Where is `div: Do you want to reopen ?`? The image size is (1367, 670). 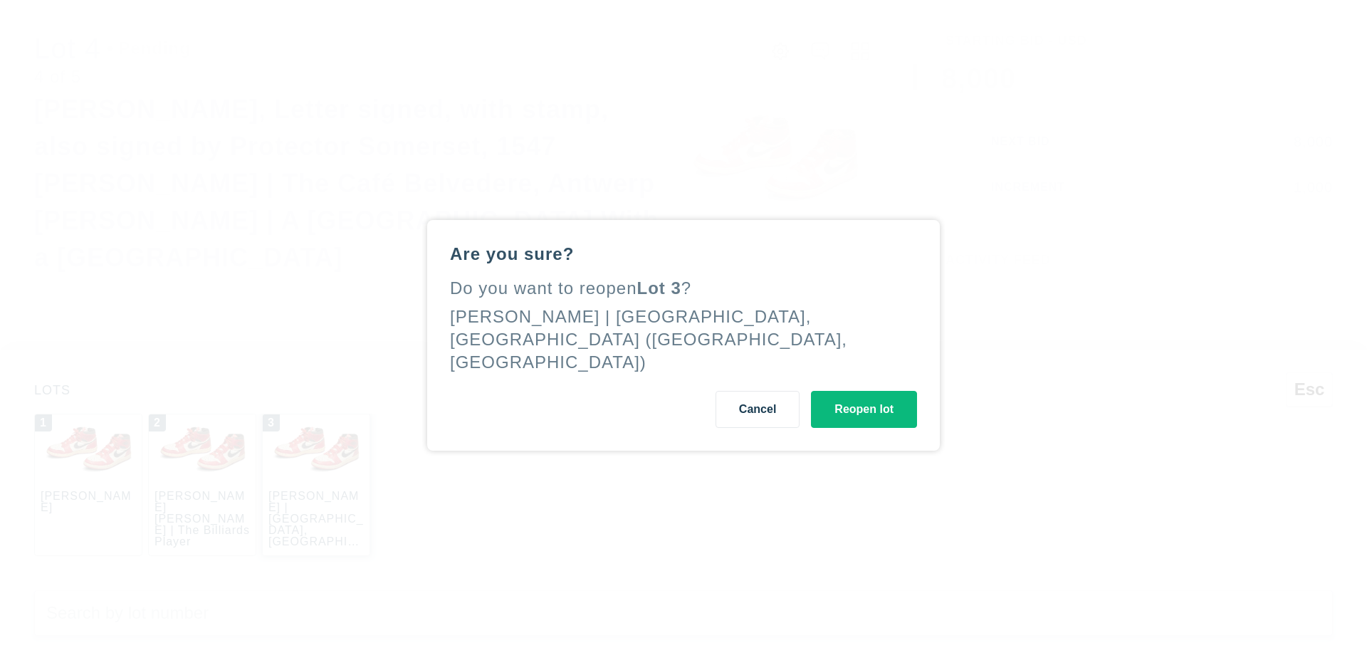 div: Do you want to reopen ? is located at coordinates (684, 288).